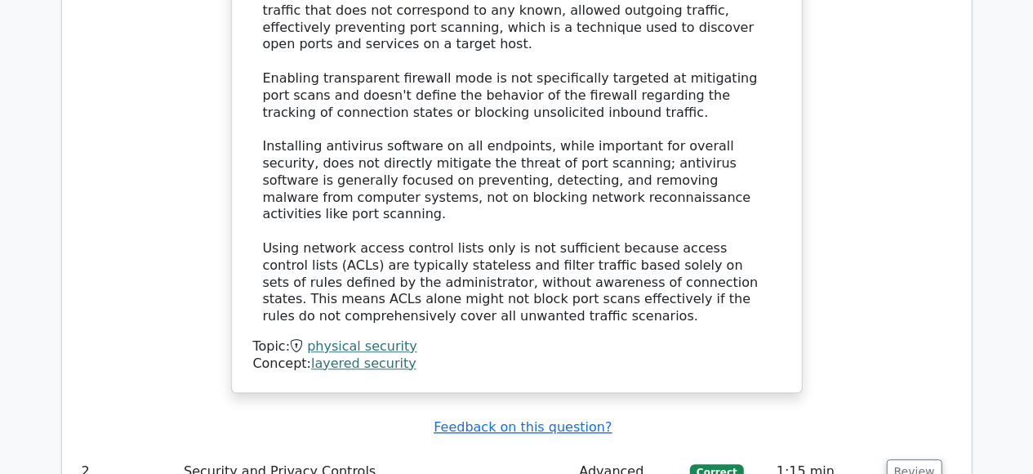 This screenshot has height=474, width=1033. What do you see at coordinates (362, 345) in the screenshot?
I see `a: physical security` at bounding box center [362, 345].